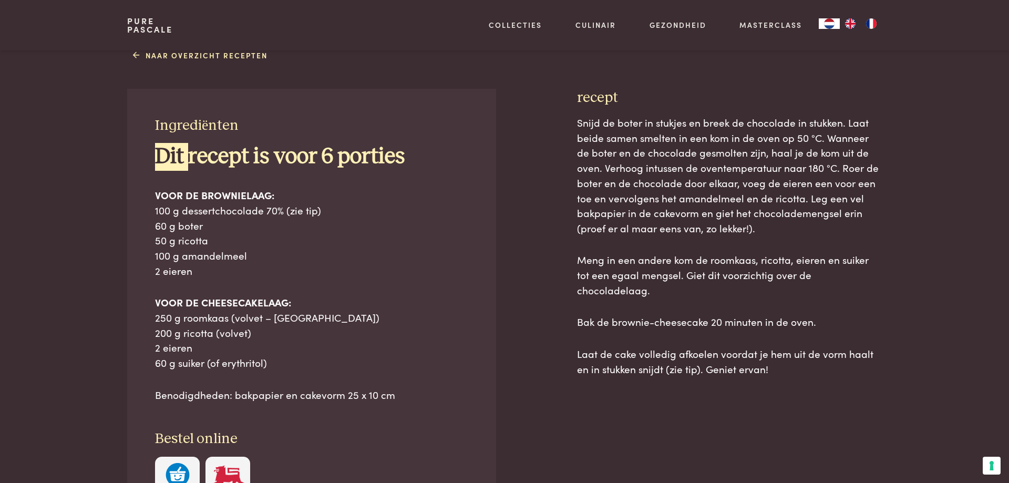 This screenshot has height=483, width=1009. I want to click on span: Meng in een andere kom de roomkaas, ricotta, eieren en suiker tot een egaal mengsel. Giet dit voo..., so click(723, 274).